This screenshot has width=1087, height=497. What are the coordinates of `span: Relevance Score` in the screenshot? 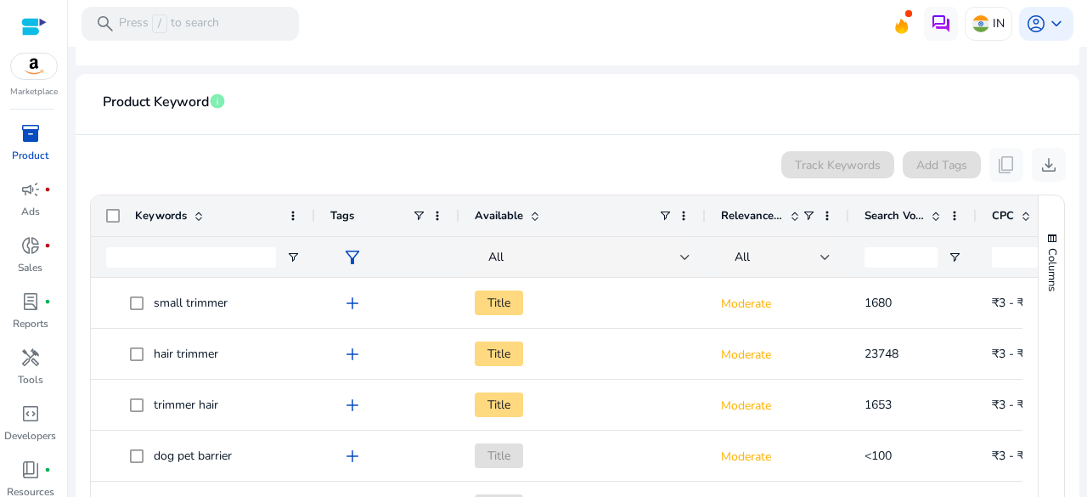 It's located at (751, 216).